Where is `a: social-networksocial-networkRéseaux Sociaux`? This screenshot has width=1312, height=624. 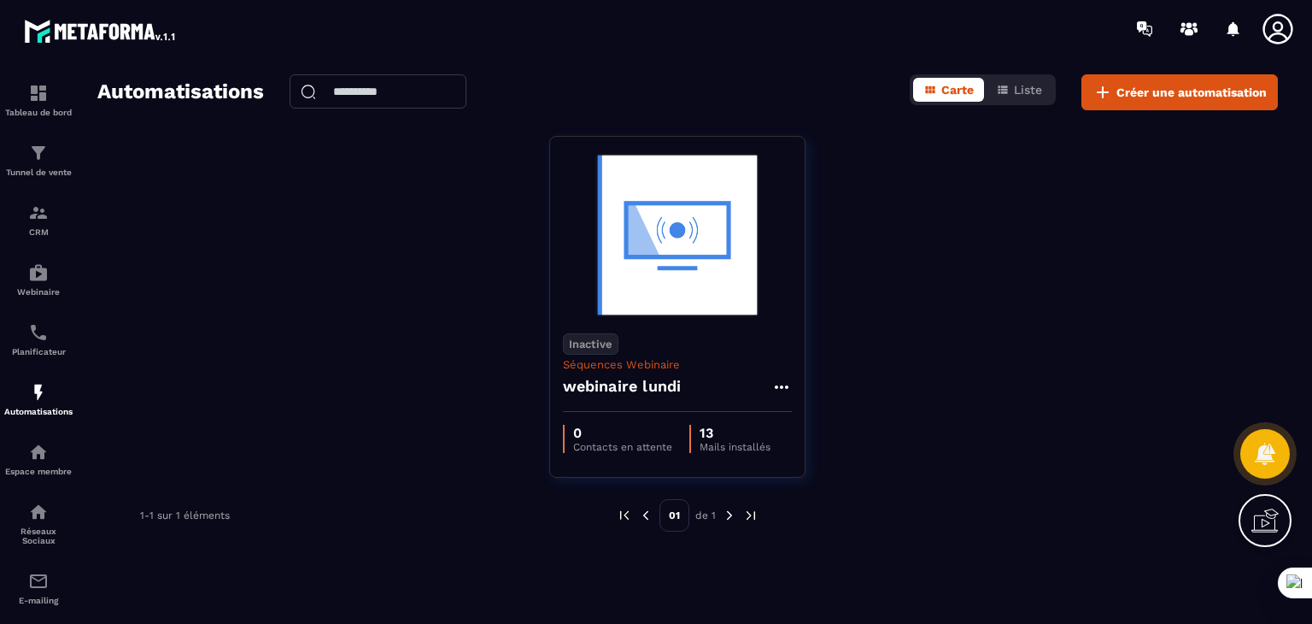 a: social-networksocial-networkRéseaux Sociaux is located at coordinates (38, 523).